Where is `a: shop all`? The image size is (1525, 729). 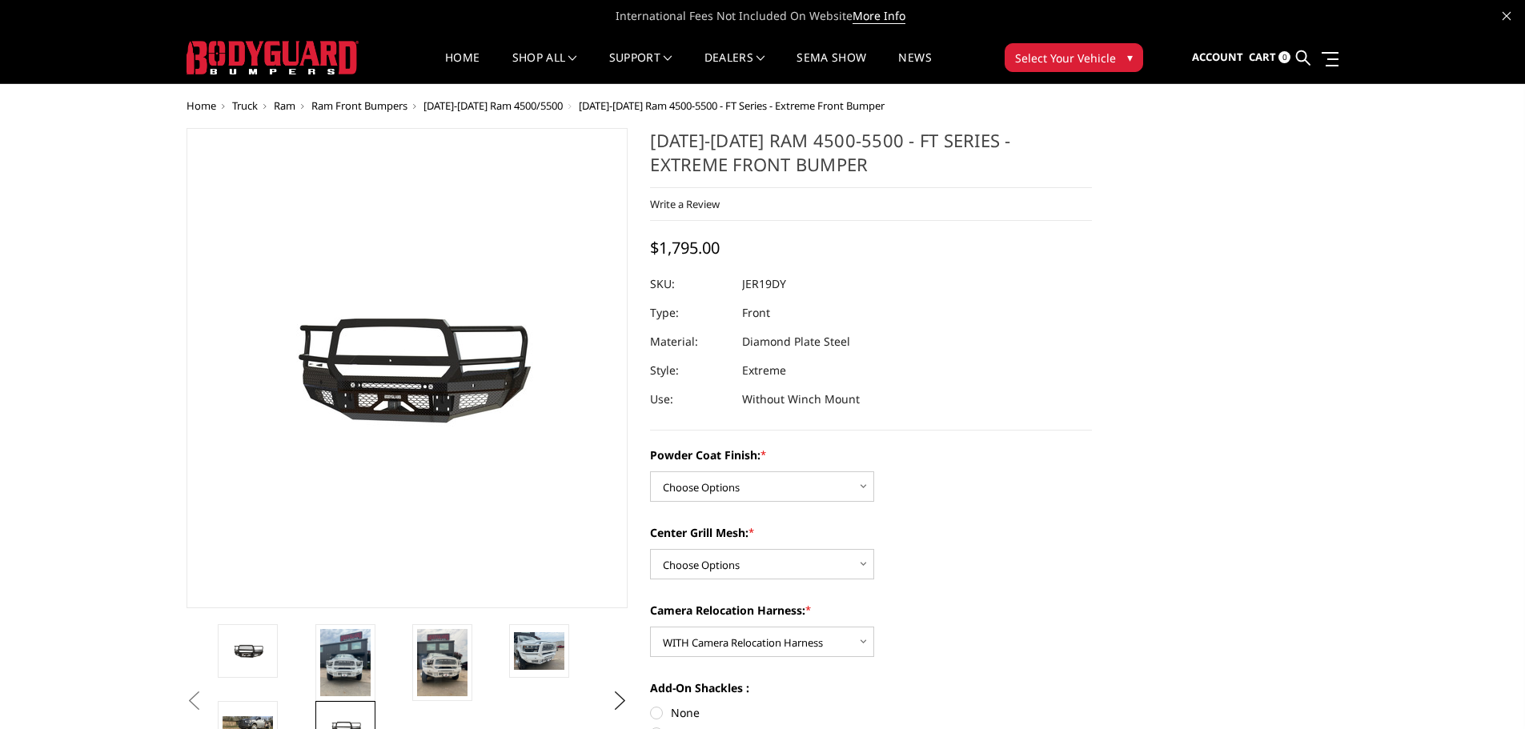
a: shop all is located at coordinates (544, 67).